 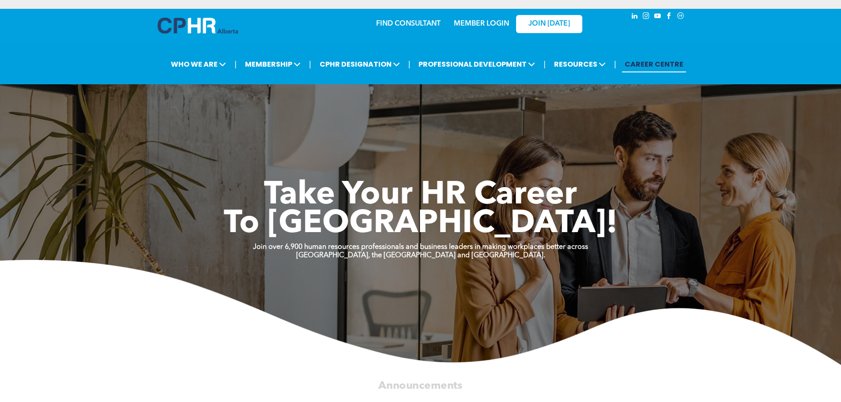 I want to click on a: facebook, so click(x=670, y=17).